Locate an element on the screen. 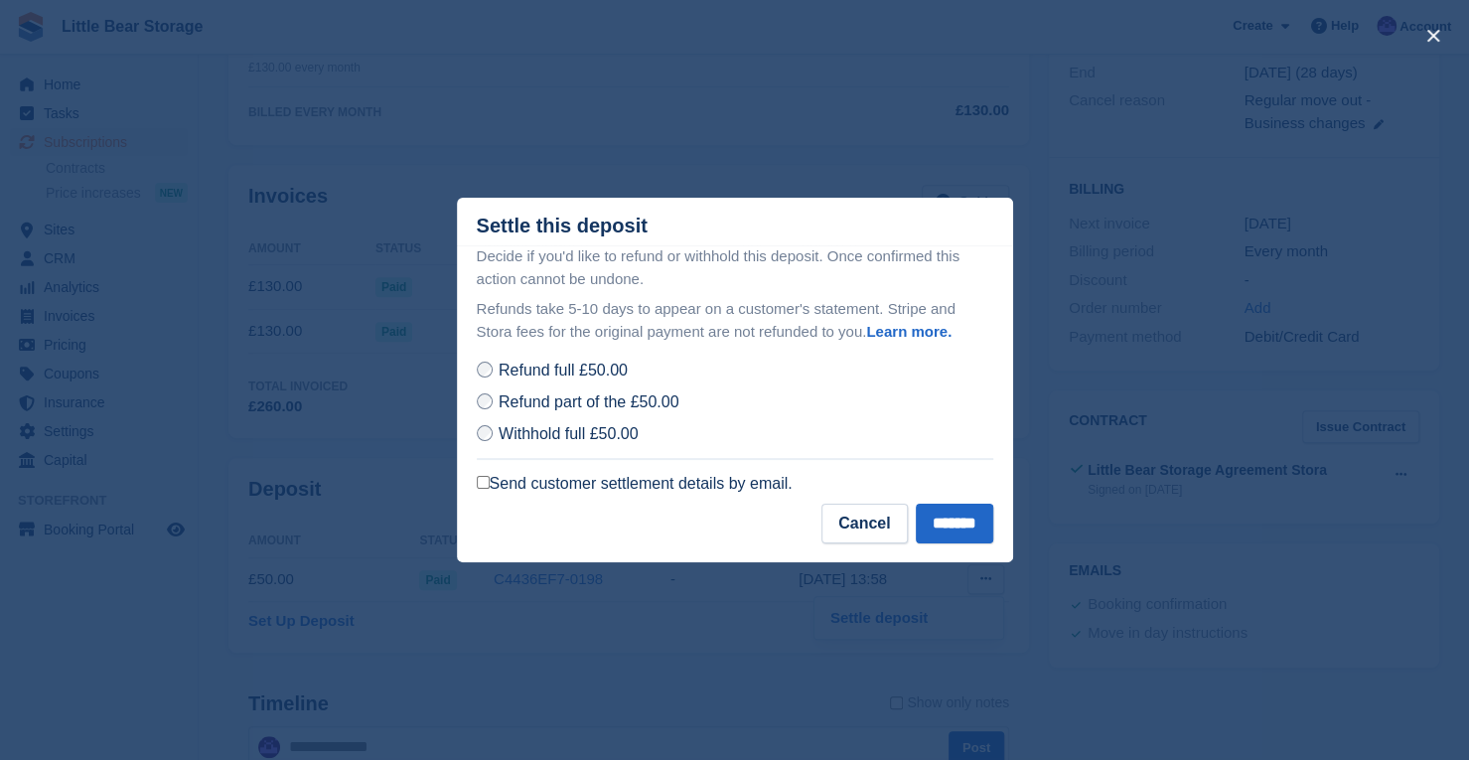  button: close is located at coordinates (1434, 36).